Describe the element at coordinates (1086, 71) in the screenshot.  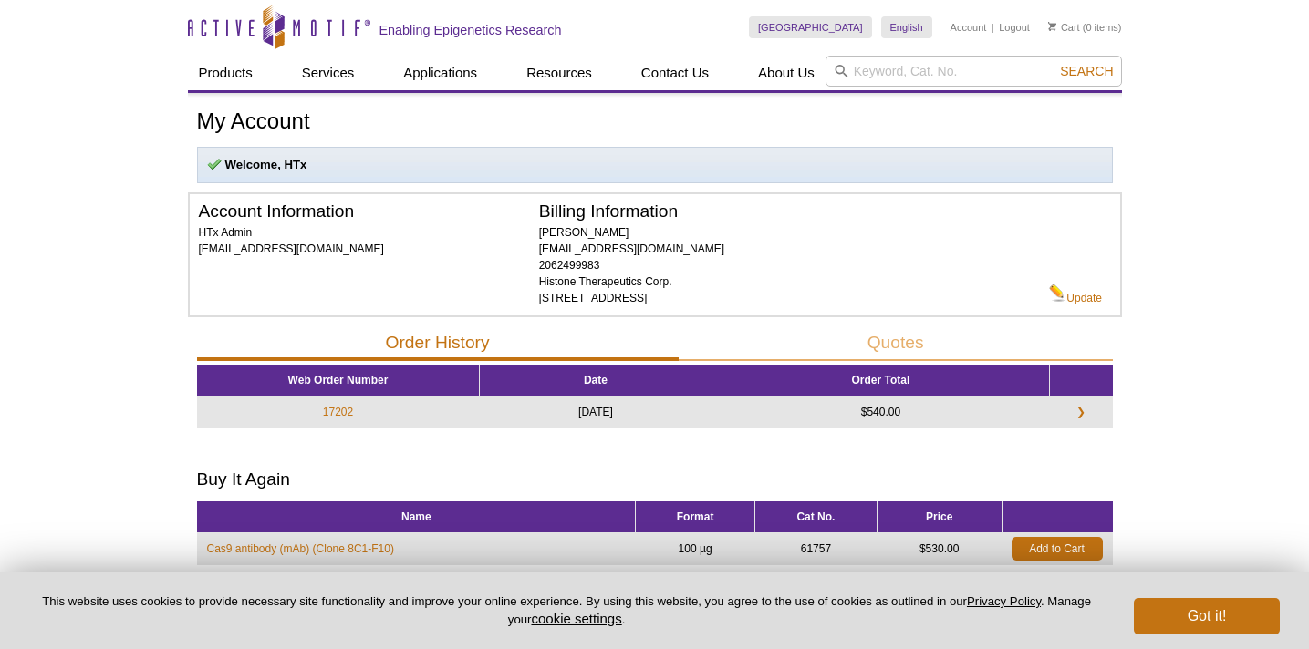
I see `button: Search` at that location.